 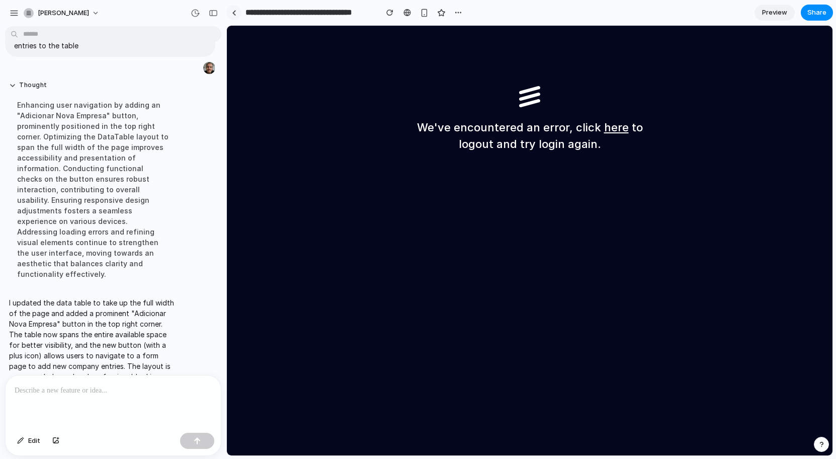 What do you see at coordinates (93, 340) in the screenshot?
I see `p: I updated the data table to take up the full width of the page and added a prominent "Adicionar N...` at bounding box center [93, 340].